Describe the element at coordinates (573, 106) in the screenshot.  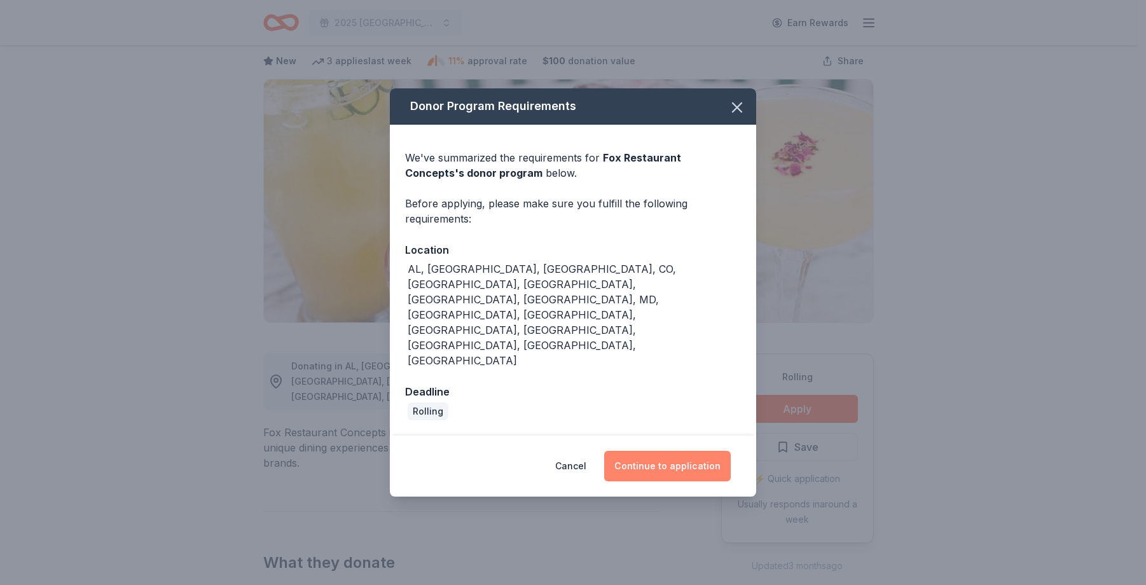
I see `div: Donor Program Requirements` at that location.